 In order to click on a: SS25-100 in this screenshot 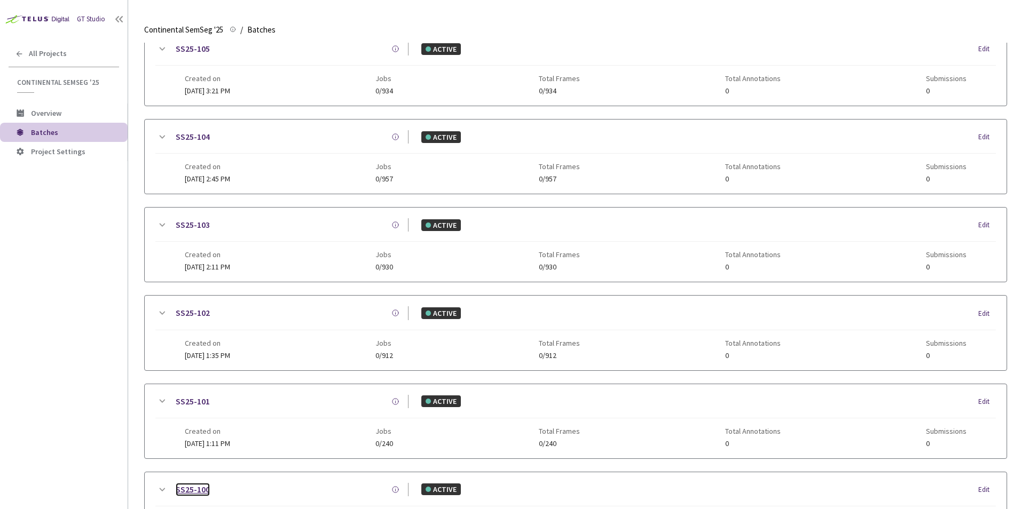, I will do `click(193, 489)`.